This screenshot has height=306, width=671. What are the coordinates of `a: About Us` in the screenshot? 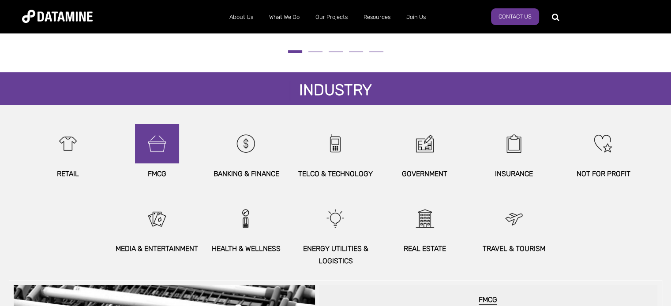 It's located at (241, 17).